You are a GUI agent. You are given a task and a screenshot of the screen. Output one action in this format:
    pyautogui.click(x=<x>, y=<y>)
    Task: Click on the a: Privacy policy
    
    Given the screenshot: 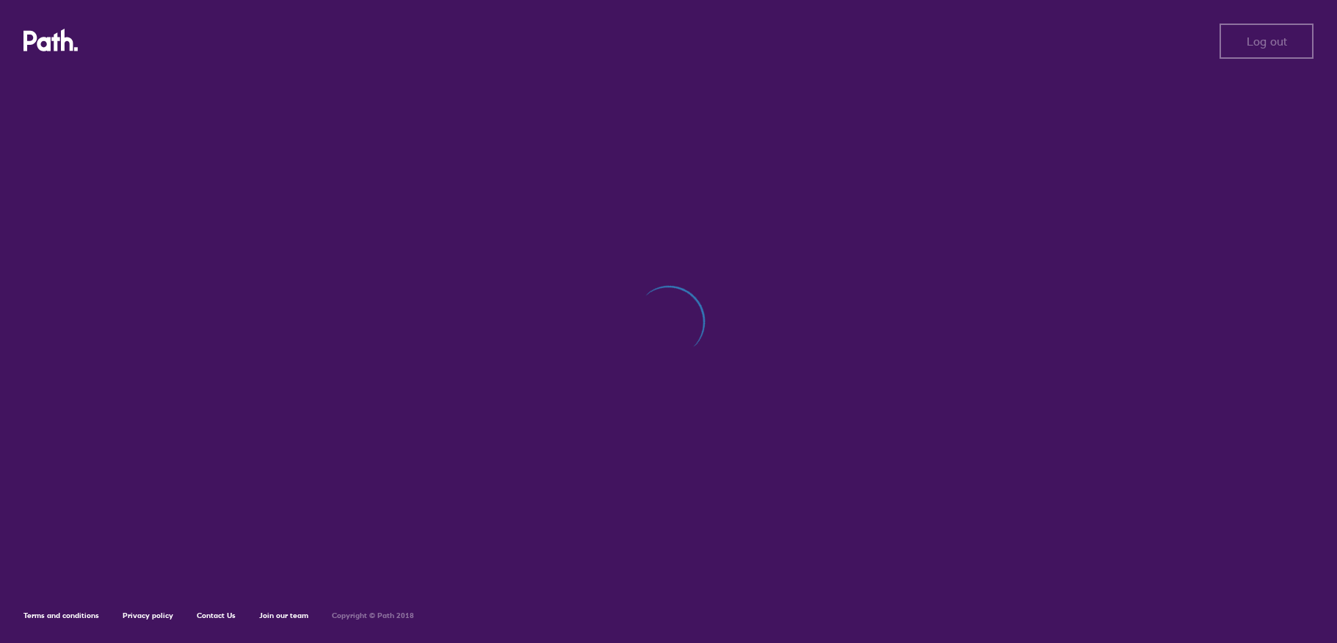 What is the action you would take?
    pyautogui.click(x=148, y=615)
    